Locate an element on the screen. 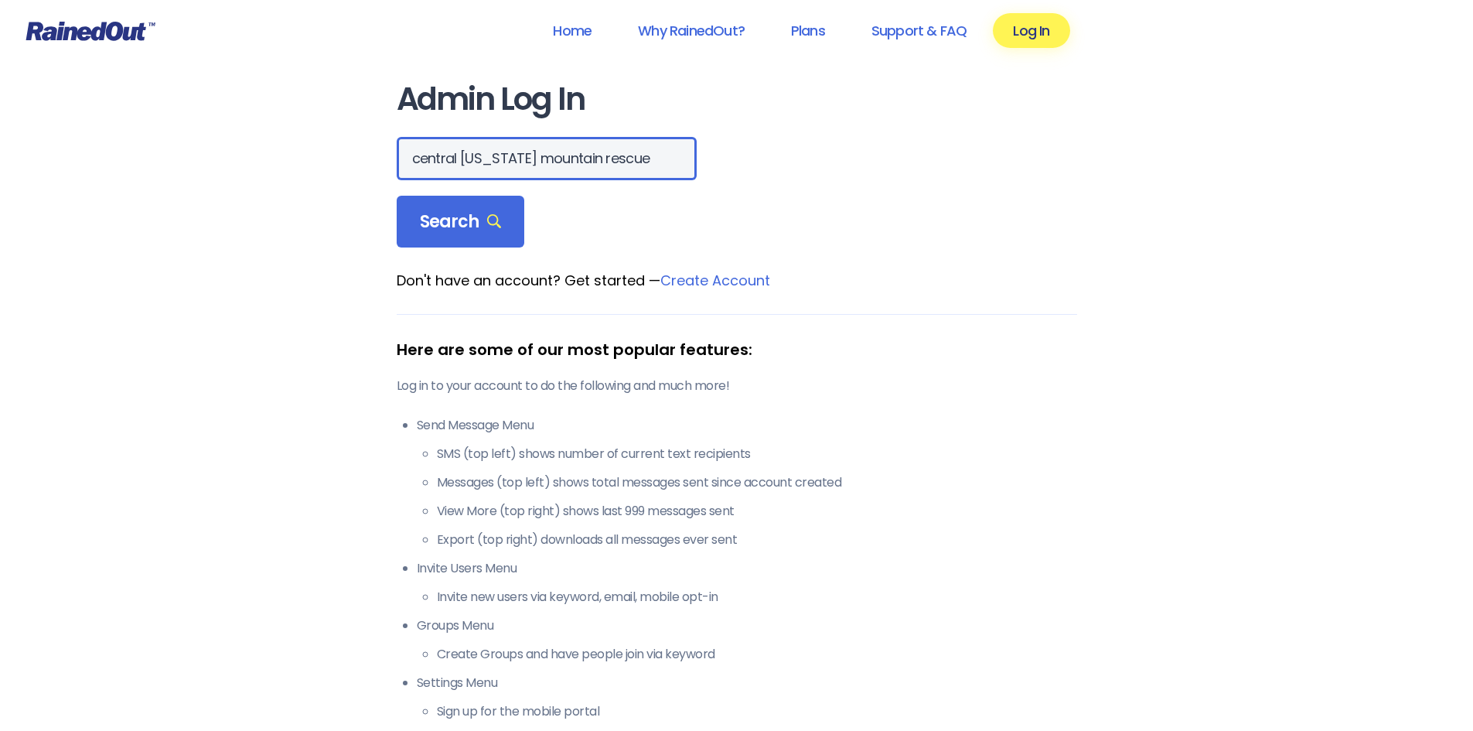 The width and height of the screenshot is (1473, 731). p: Log in to your account to do the following and much more! is located at coordinates (737, 386).